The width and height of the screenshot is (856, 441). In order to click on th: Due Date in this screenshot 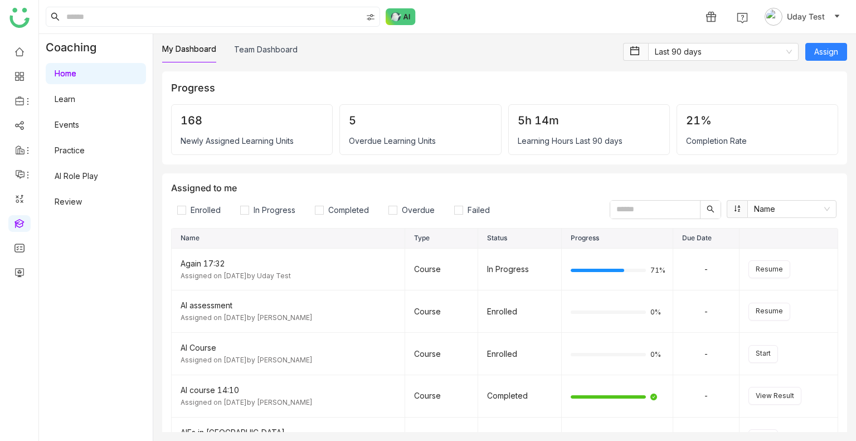, I will do `click(706, 239)`.